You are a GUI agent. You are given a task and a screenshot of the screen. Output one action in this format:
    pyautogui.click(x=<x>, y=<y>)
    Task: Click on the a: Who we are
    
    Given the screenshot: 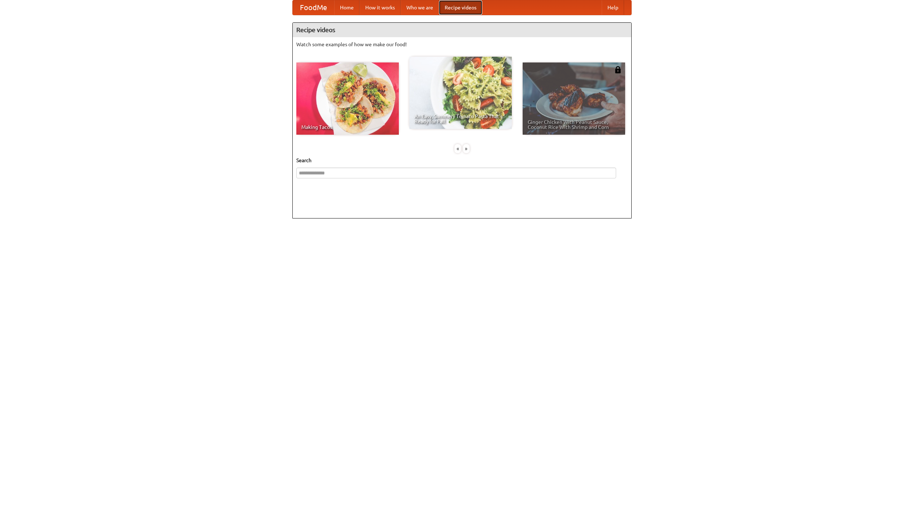 What is the action you would take?
    pyautogui.click(x=420, y=8)
    